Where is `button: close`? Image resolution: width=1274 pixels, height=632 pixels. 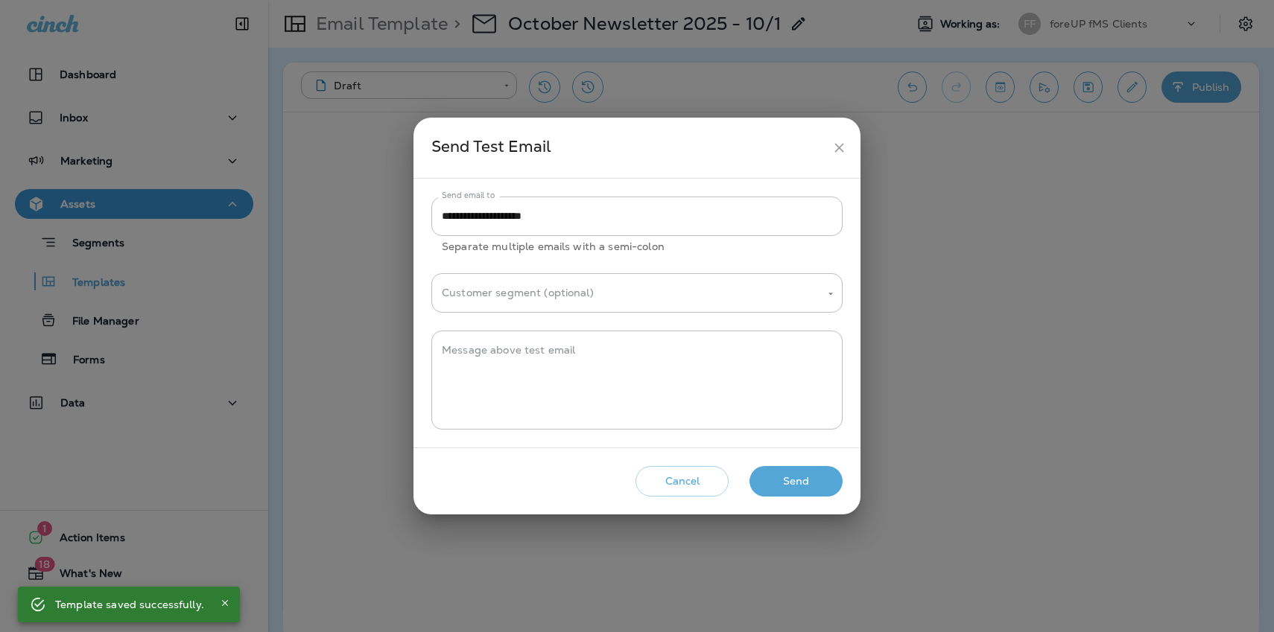 button: close is located at coordinates (839, 147).